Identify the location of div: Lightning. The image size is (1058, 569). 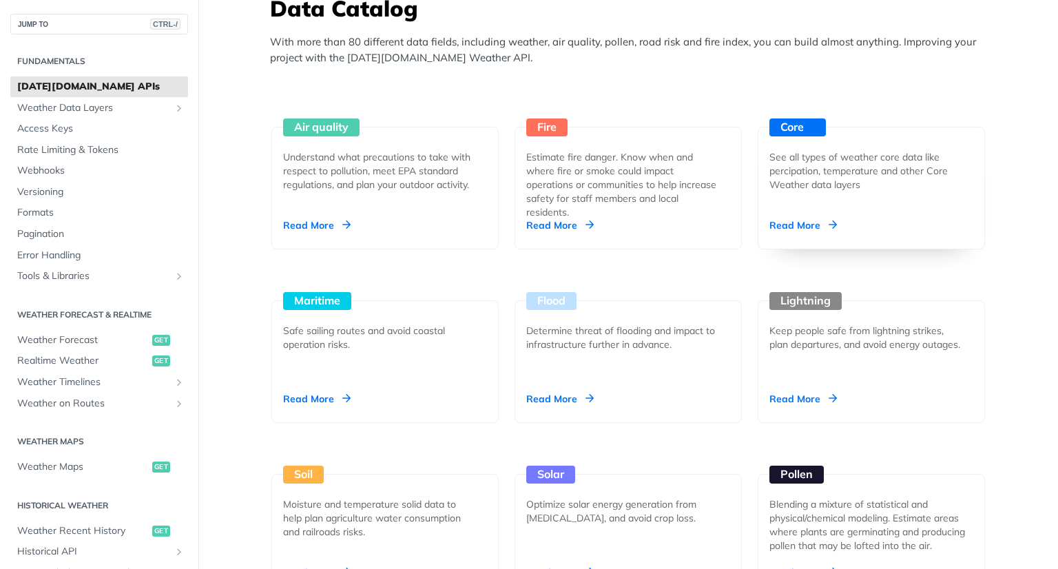
(806, 301).